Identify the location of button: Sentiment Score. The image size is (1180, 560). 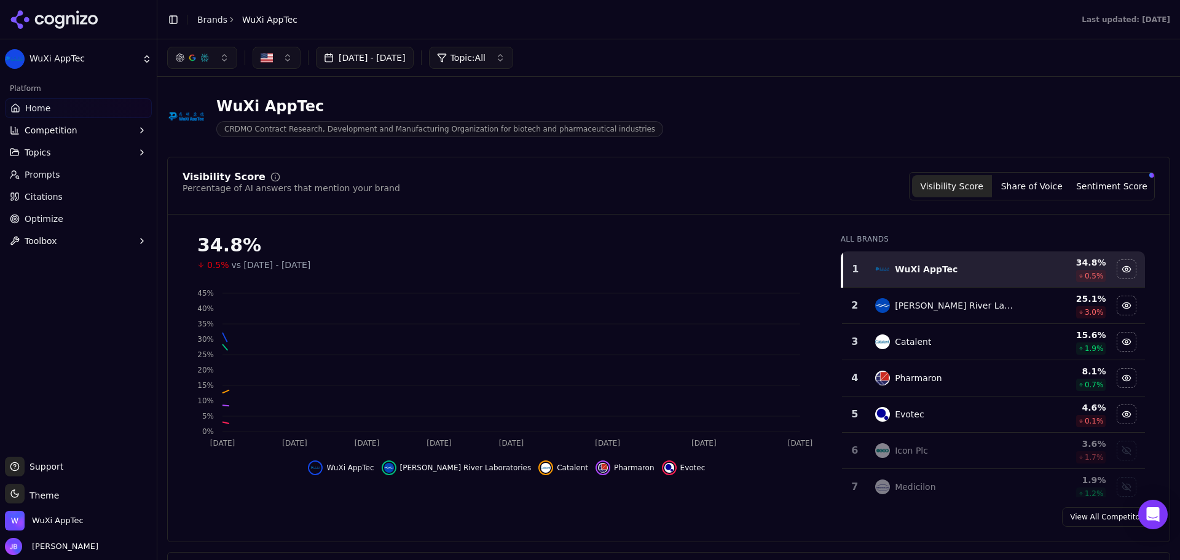
(1112, 186).